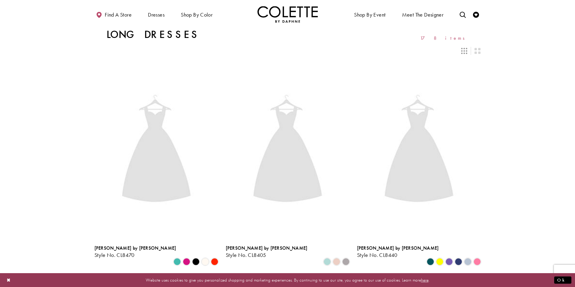  Describe the element at coordinates (336, 262) in the screenshot. I see `i: Rose` at that location.